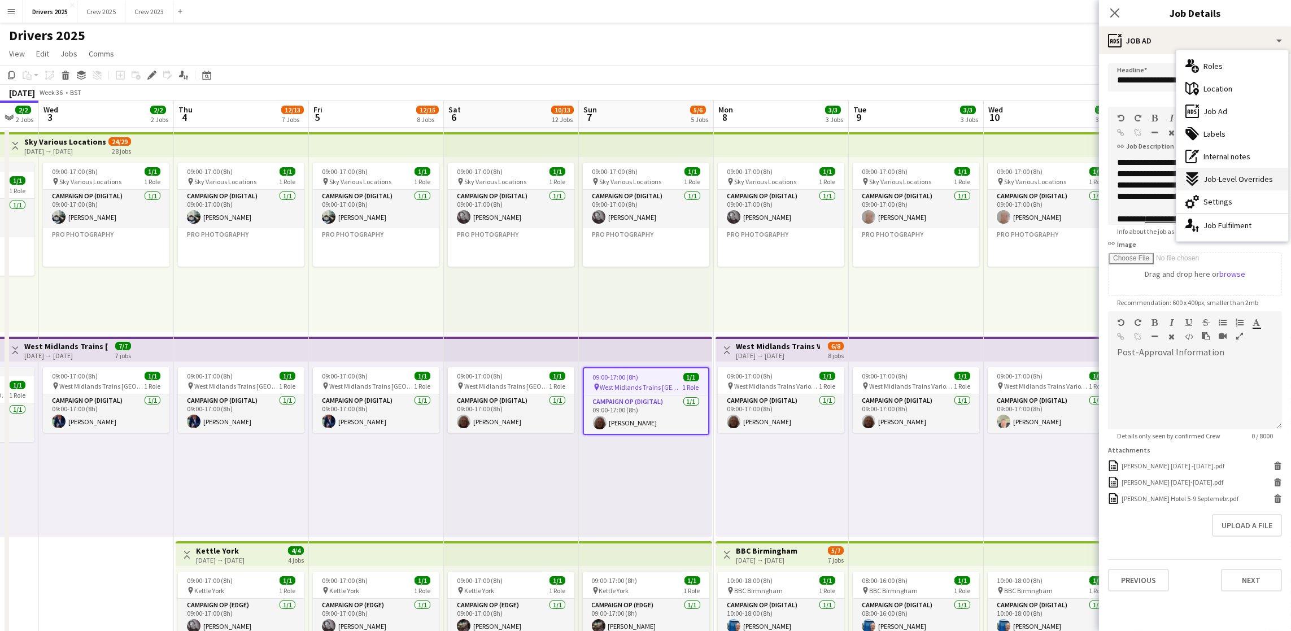 The height and width of the screenshot is (631, 1291). What do you see at coordinates (149, 11) in the screenshot?
I see `button: Crew 2023` at bounding box center [149, 11].